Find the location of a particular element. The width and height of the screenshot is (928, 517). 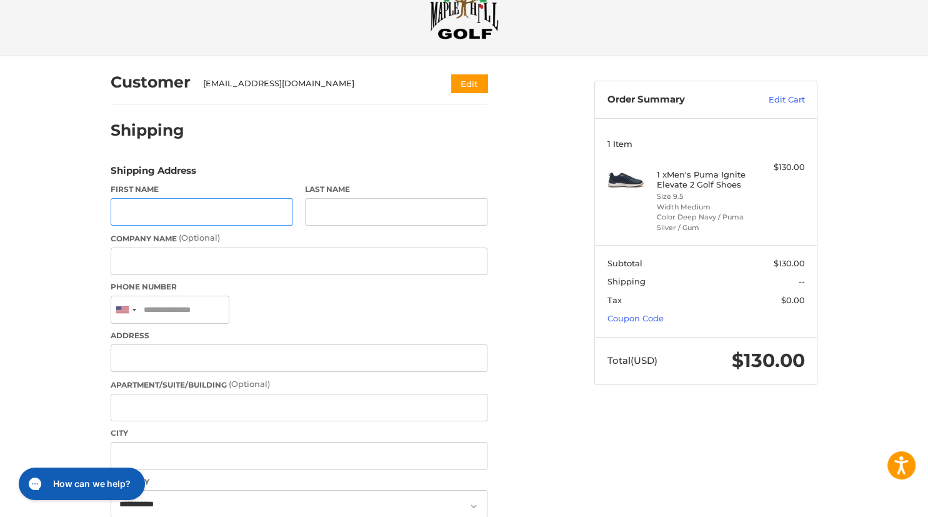

h4: 1 x Men's Puma Ignite Elevate 2 Golf Shoes is located at coordinates (704, 179).